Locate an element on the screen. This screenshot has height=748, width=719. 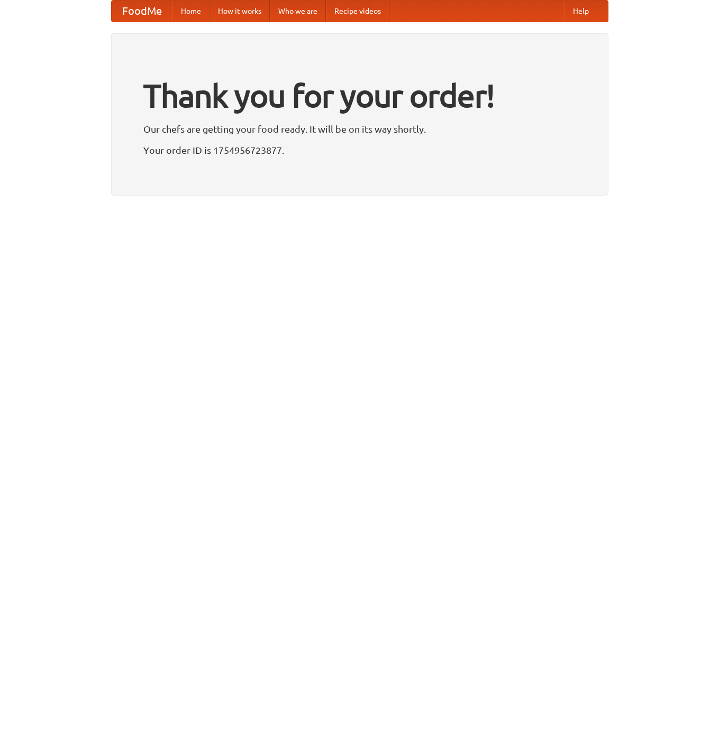
a: FoodMe is located at coordinates (142, 11).